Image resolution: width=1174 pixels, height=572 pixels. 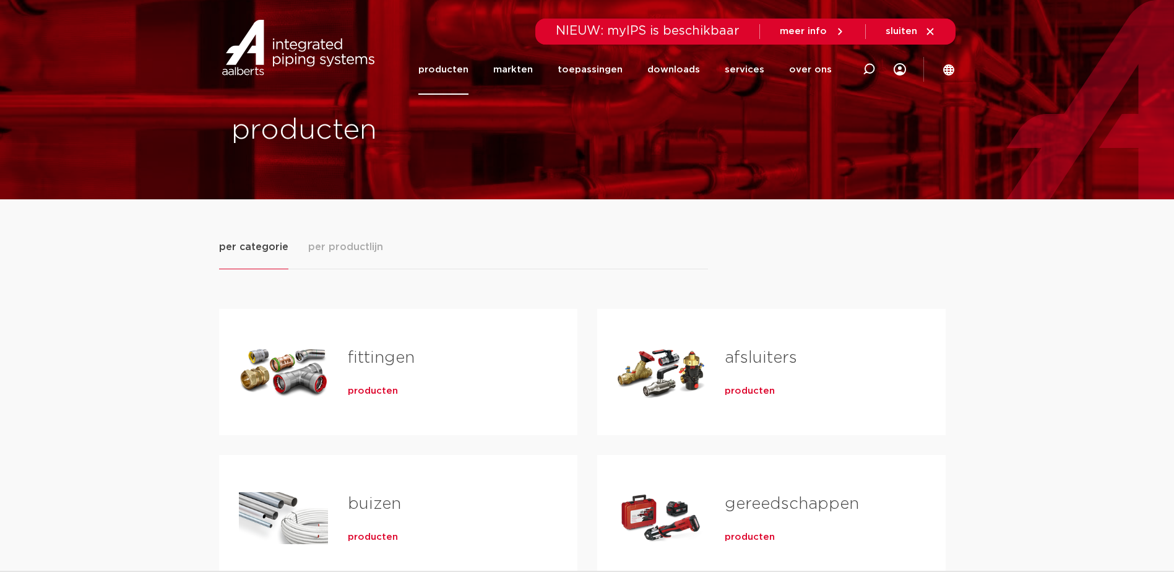 I want to click on a: toepassingen, so click(x=590, y=69).